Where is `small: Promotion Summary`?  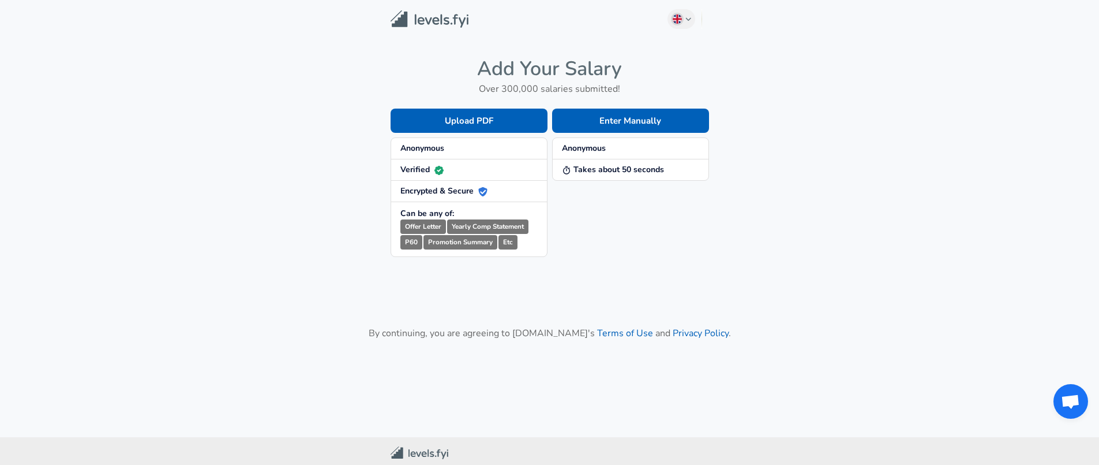
small: Promotion Summary is located at coordinates (461, 242).